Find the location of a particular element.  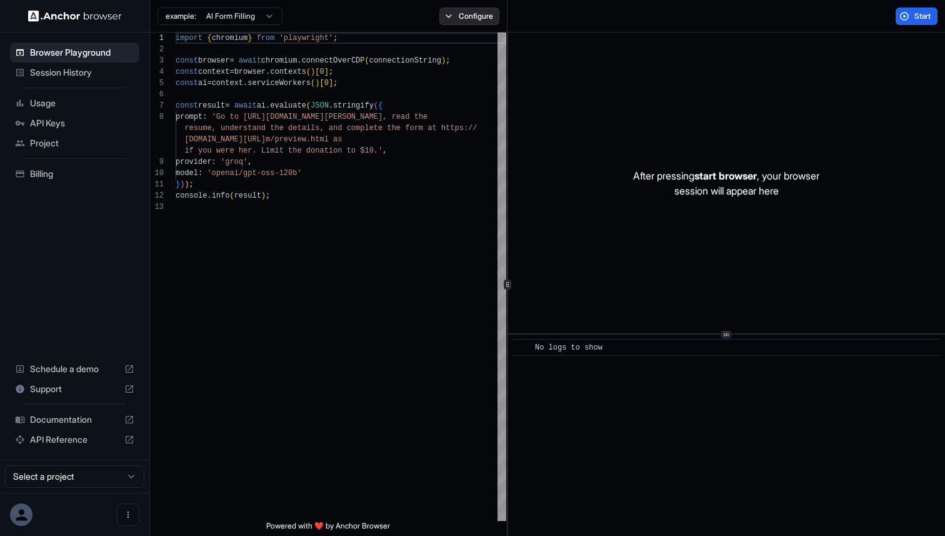

div: Session History is located at coordinates (74, 72).